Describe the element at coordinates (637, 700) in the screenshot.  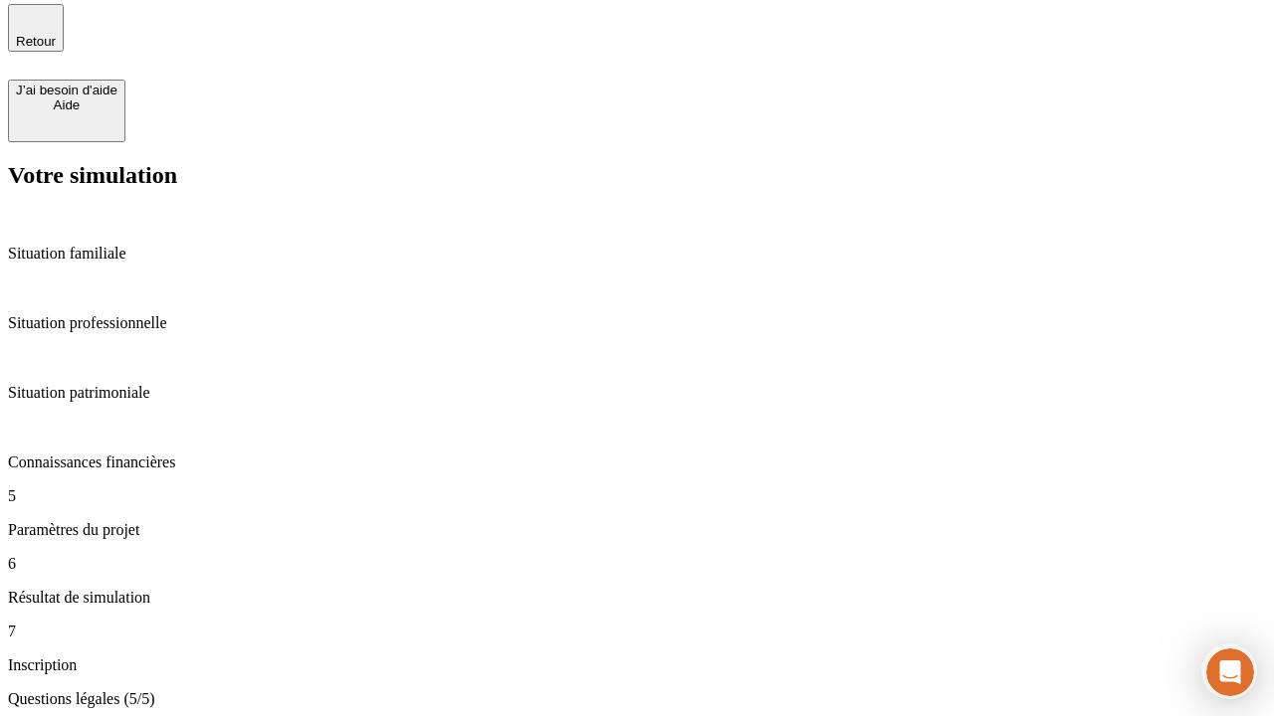
I see `p: Questions légales (5/5)` at that location.